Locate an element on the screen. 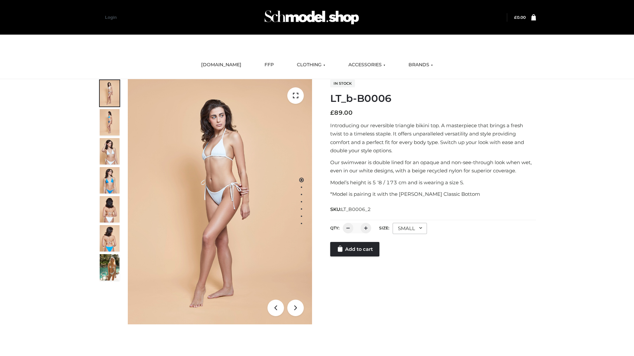 The image size is (634, 356). a: £0.00 is located at coordinates (519, 17).